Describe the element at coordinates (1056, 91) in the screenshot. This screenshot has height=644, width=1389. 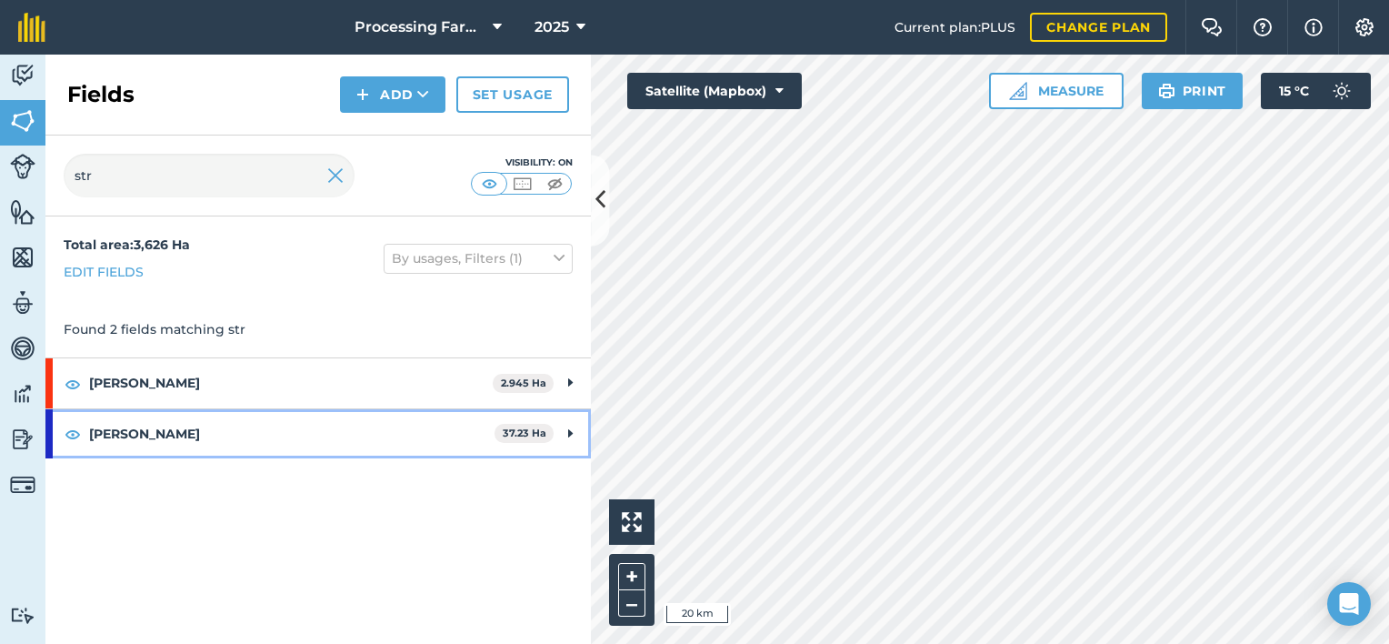
I see `button: Measure` at that location.